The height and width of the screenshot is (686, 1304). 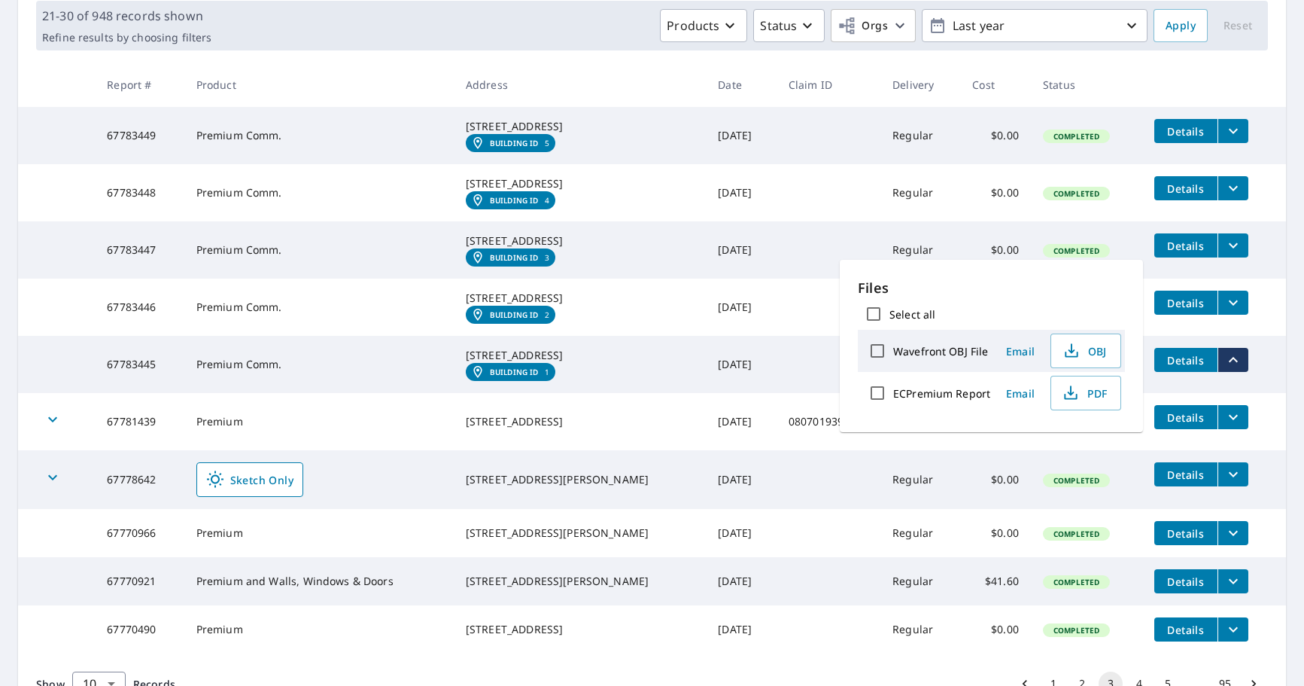 I want to click on button: Apply, so click(x=1181, y=26).